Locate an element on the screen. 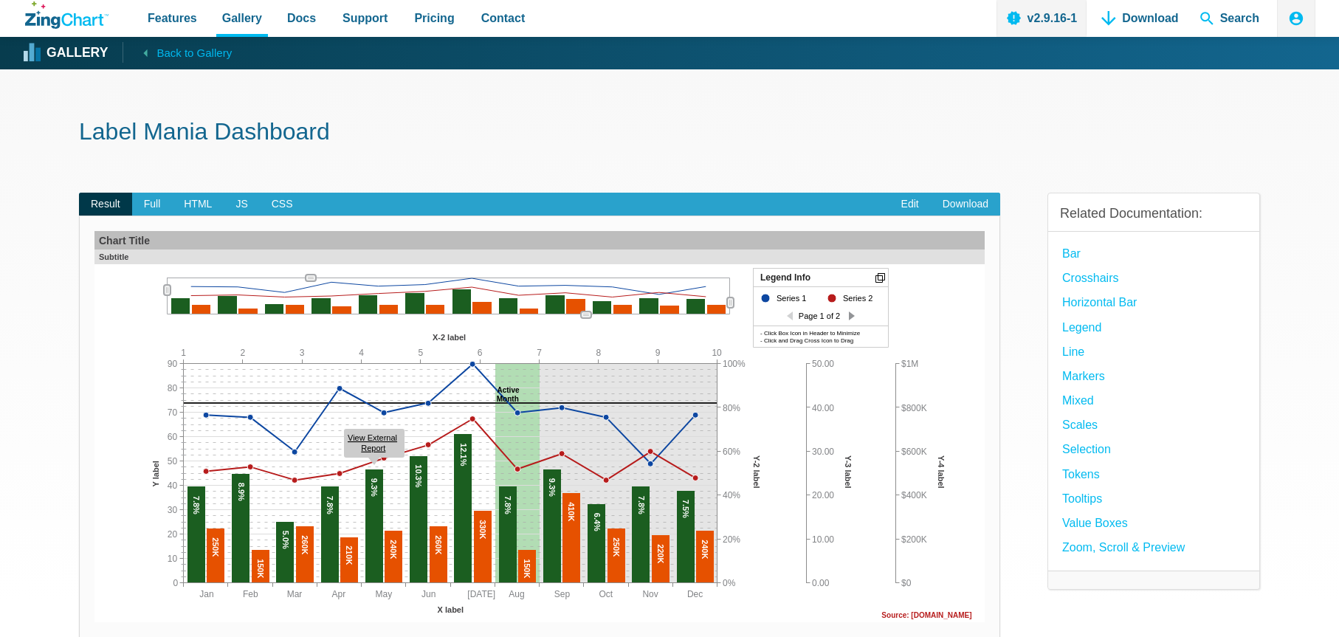 This screenshot has width=1339, height=637. span: Docs is located at coordinates (301, 18).